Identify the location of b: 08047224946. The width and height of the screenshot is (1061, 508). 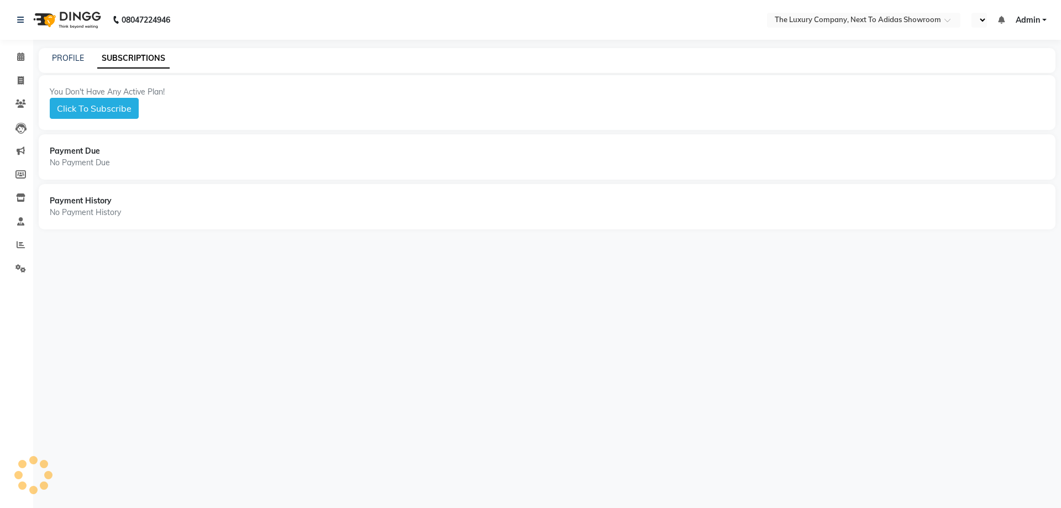
(146, 20).